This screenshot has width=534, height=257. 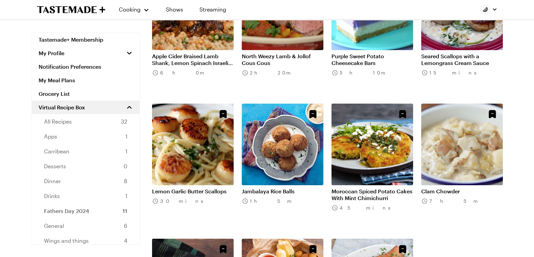 I want to click on a: To Tastemade Home Page, so click(x=71, y=9).